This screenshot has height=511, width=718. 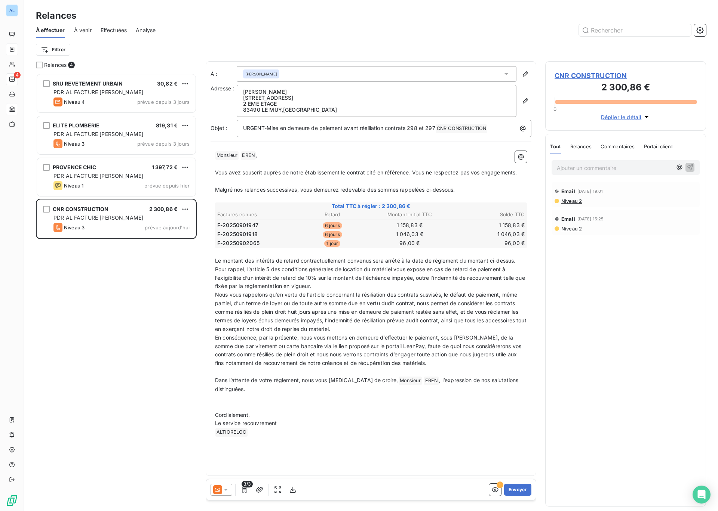 I want to click on span: Analyse, so click(x=145, y=30).